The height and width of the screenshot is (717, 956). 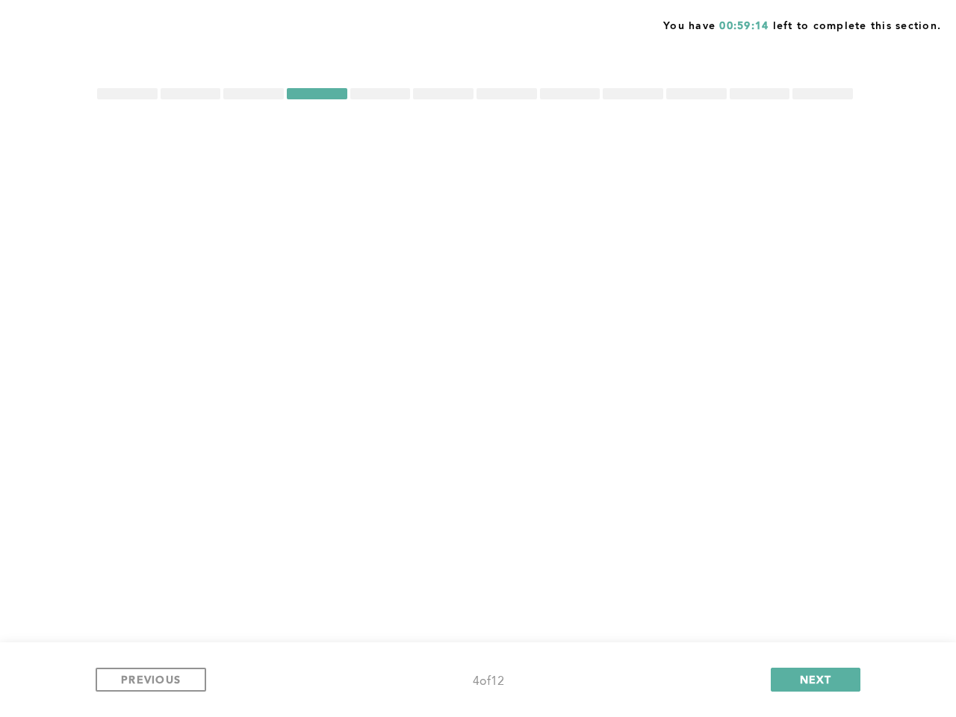 What do you see at coordinates (744, 26) in the screenshot?
I see `span: 00:59:14` at bounding box center [744, 26].